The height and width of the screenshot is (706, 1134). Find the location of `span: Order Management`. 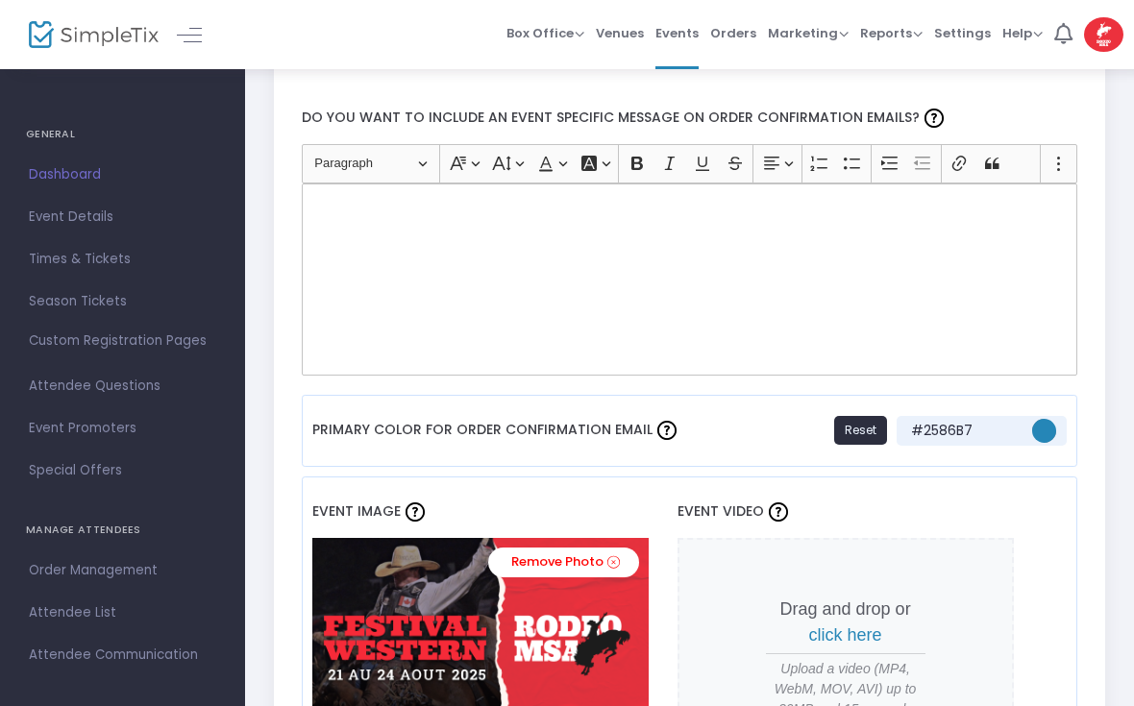

span: Order Management is located at coordinates (122, 571).